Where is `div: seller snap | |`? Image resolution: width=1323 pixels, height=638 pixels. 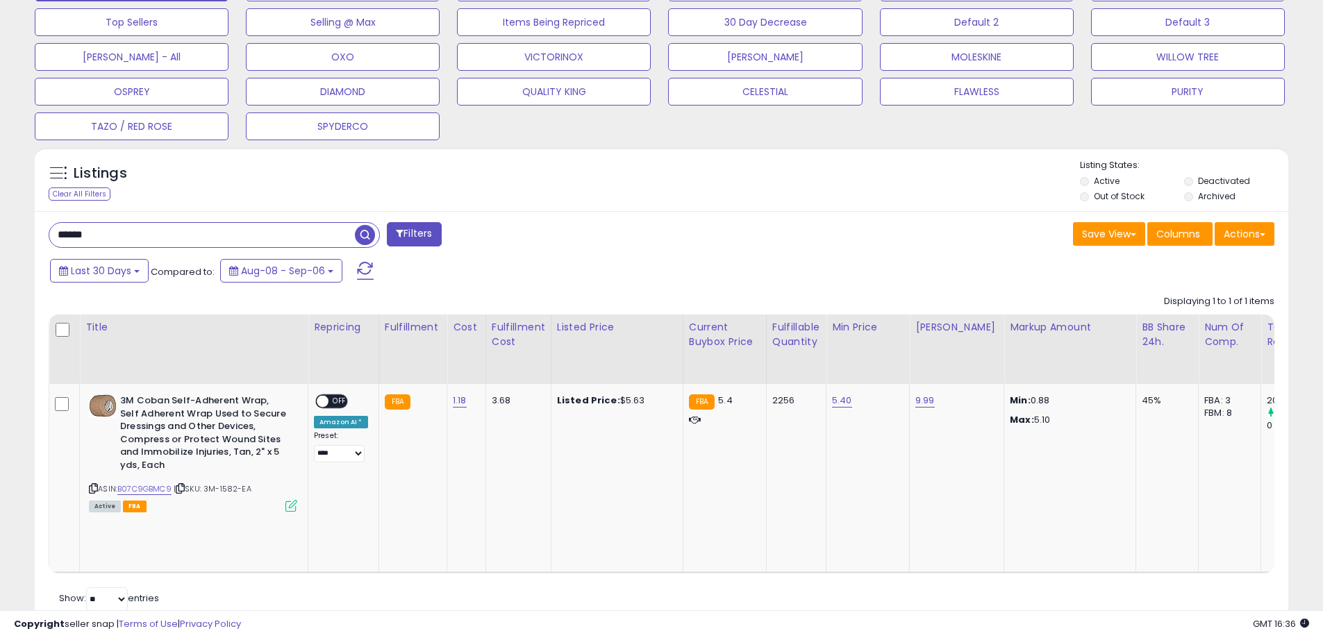 div: seller snap | | is located at coordinates (127, 624).